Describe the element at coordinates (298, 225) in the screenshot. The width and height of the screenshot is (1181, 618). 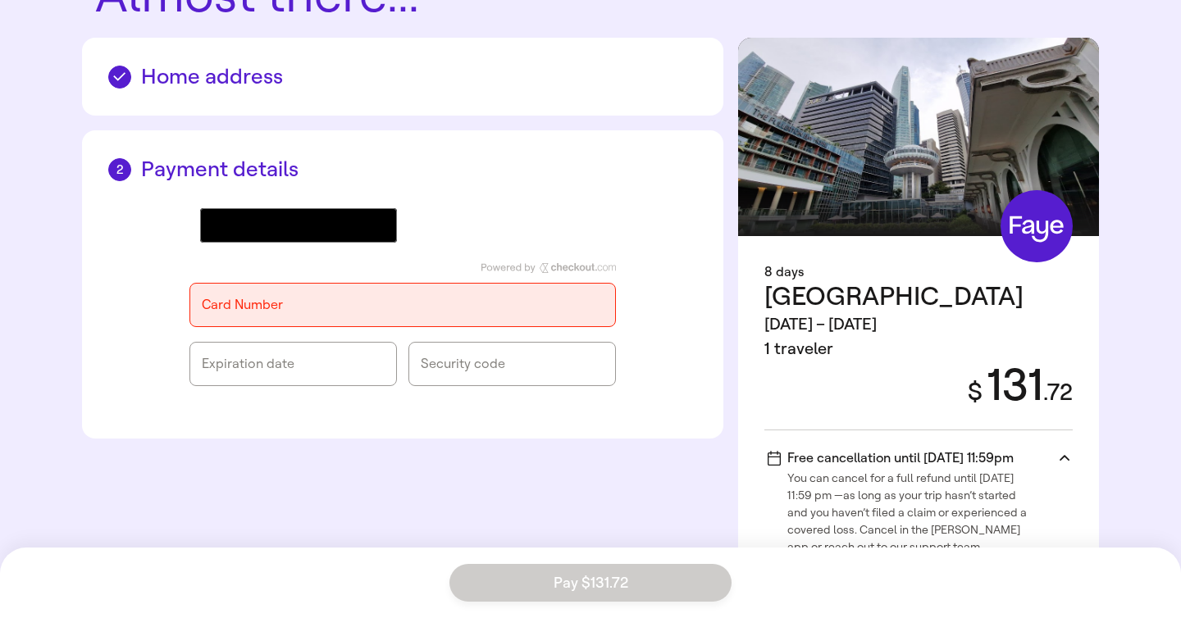
I see `button: Google Pay` at that location.